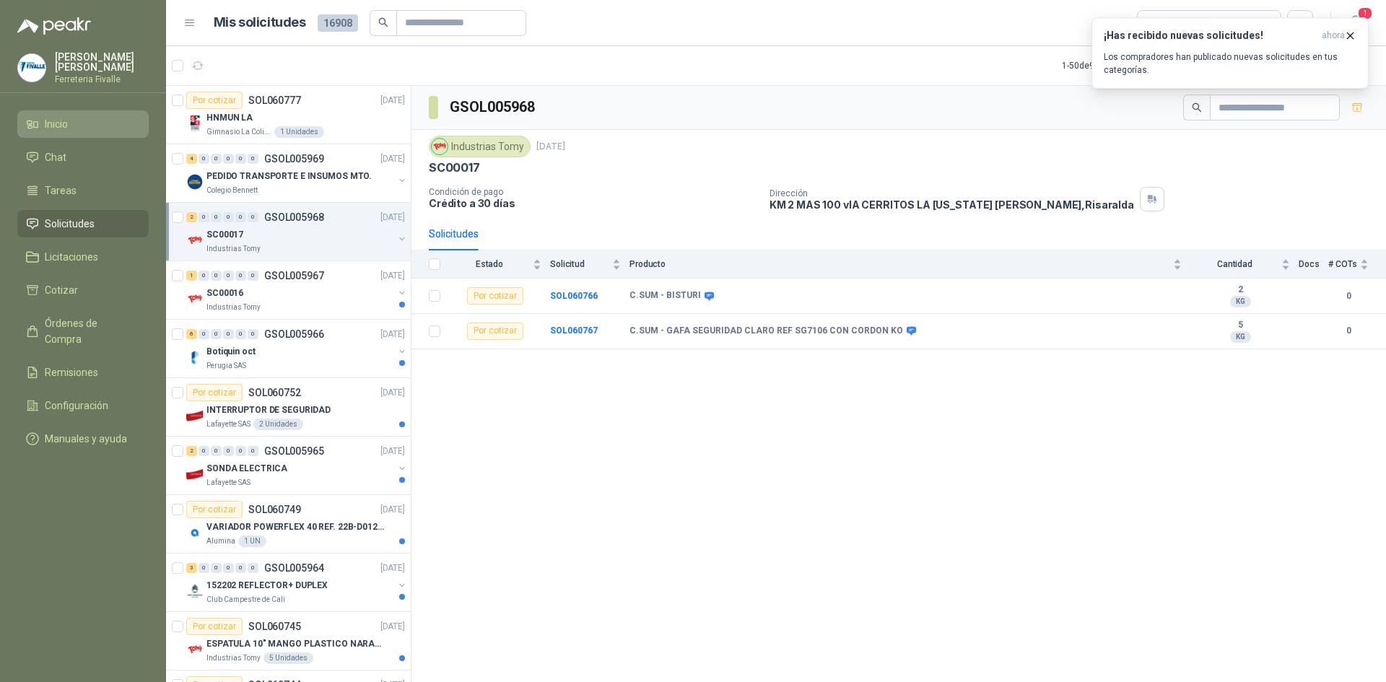  I want to click on div: 1 Unidades, so click(299, 132).